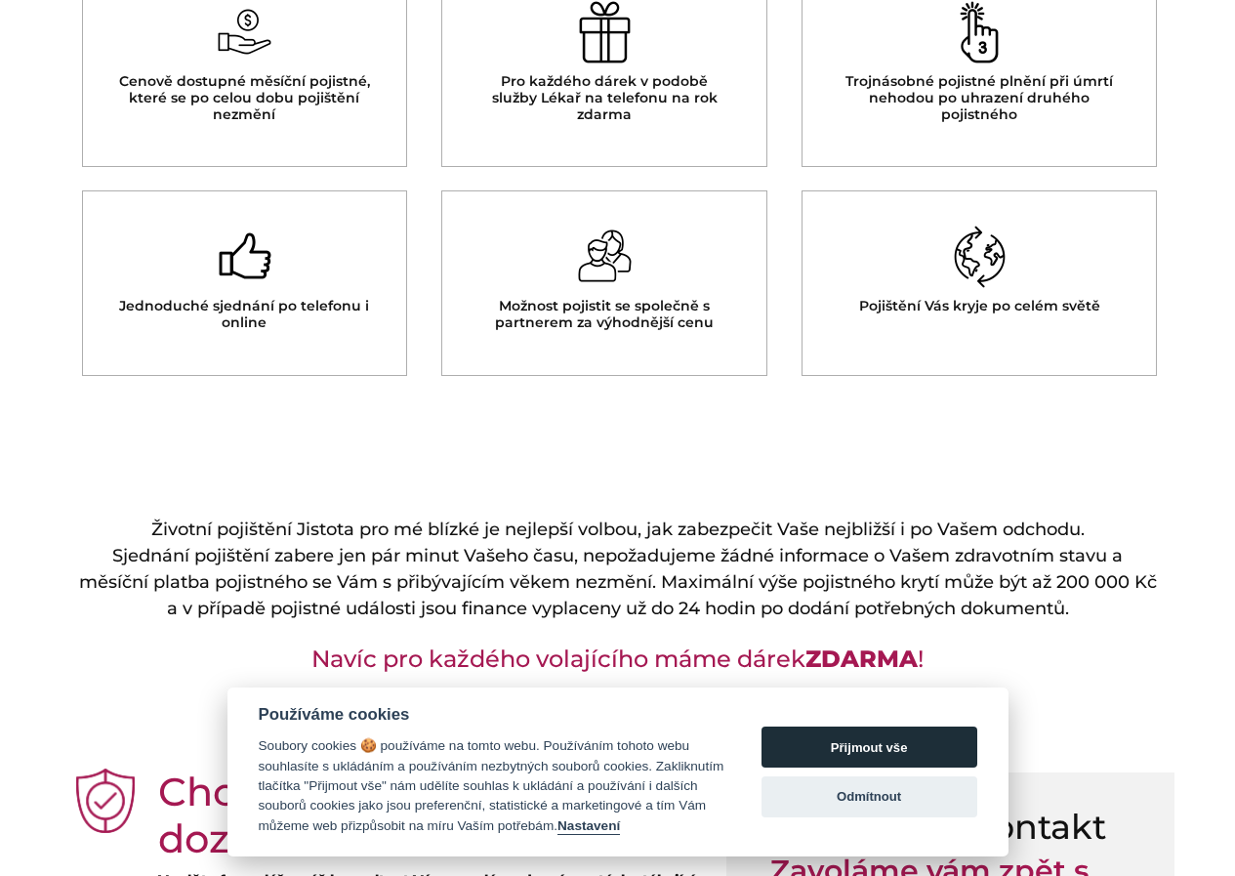 This screenshot has width=1235, height=876. I want to click on img: palec nahoru facebooková ikona, so click(244, 257).